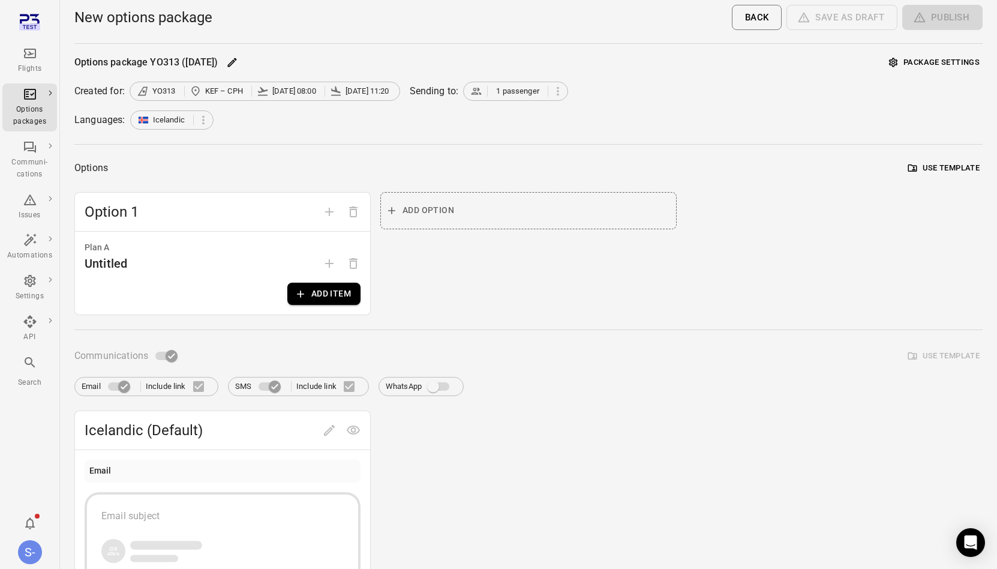  What do you see at coordinates (201, 430) in the screenshot?
I see `span: Icelandic (Default)` at bounding box center [201, 430].